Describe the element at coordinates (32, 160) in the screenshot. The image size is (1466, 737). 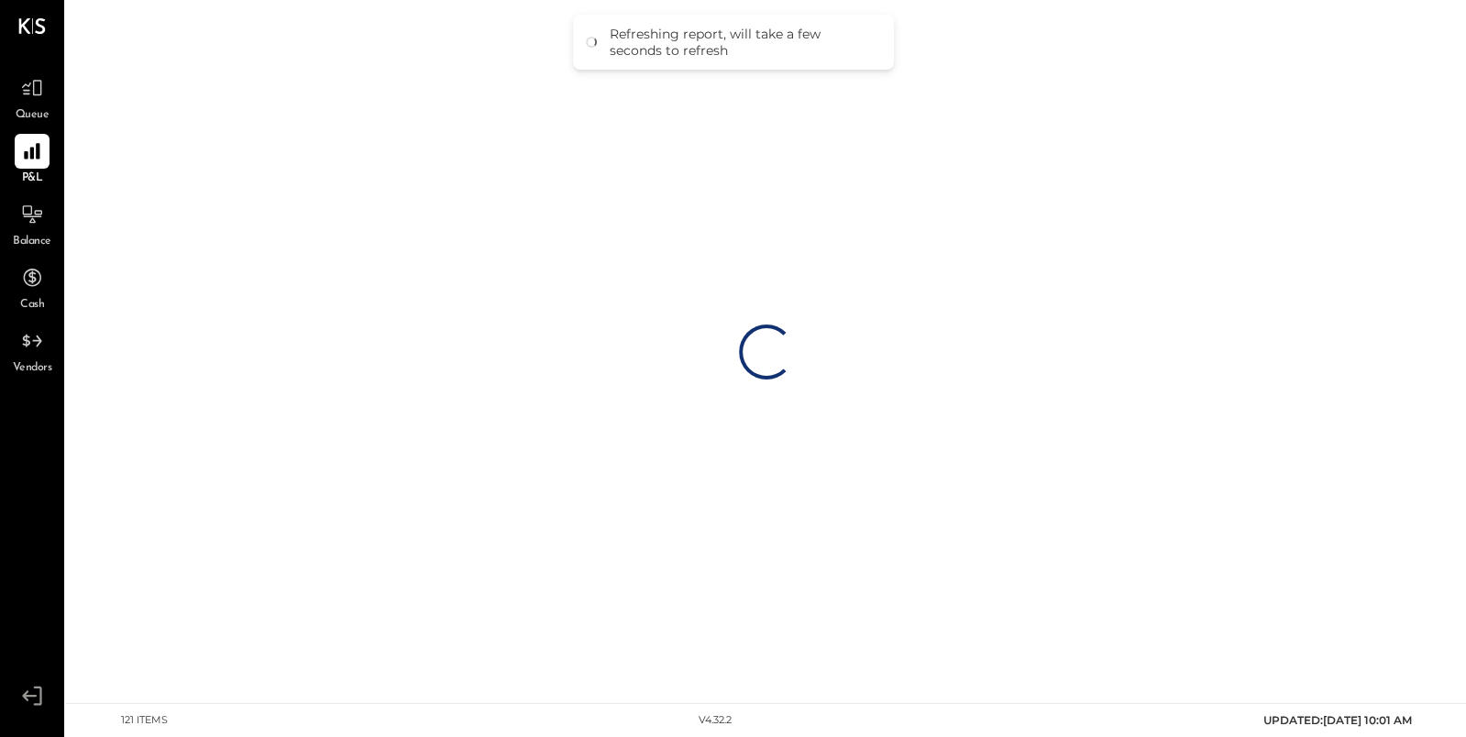
I see `a: P&L` at that location.